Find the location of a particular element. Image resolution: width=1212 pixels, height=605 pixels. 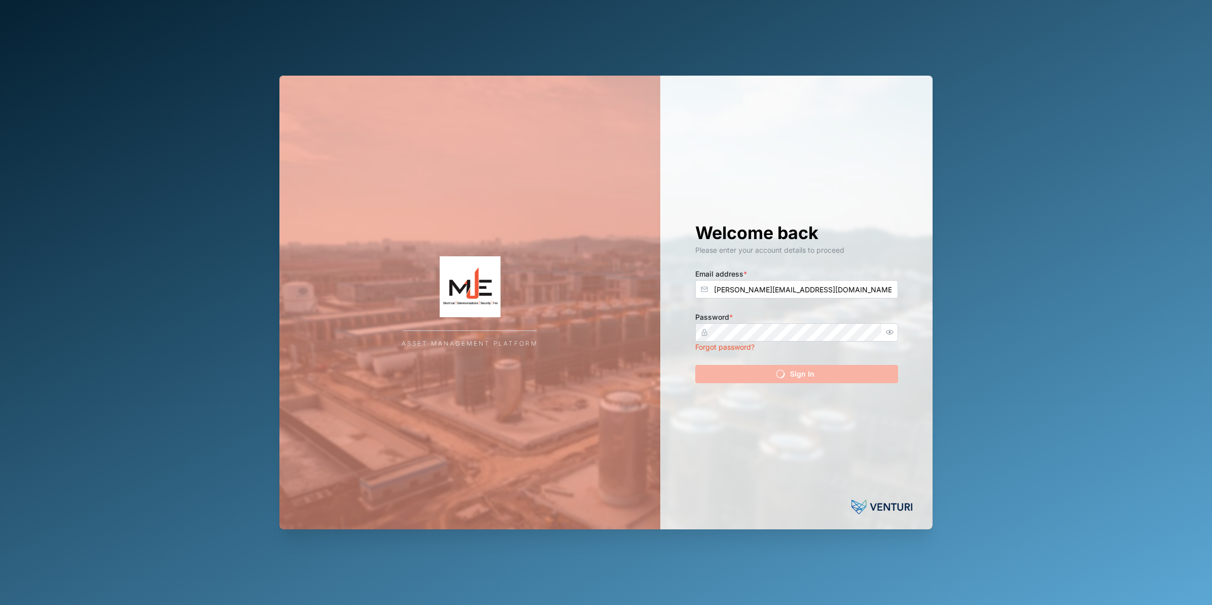

label: Email address is located at coordinates (721, 274).